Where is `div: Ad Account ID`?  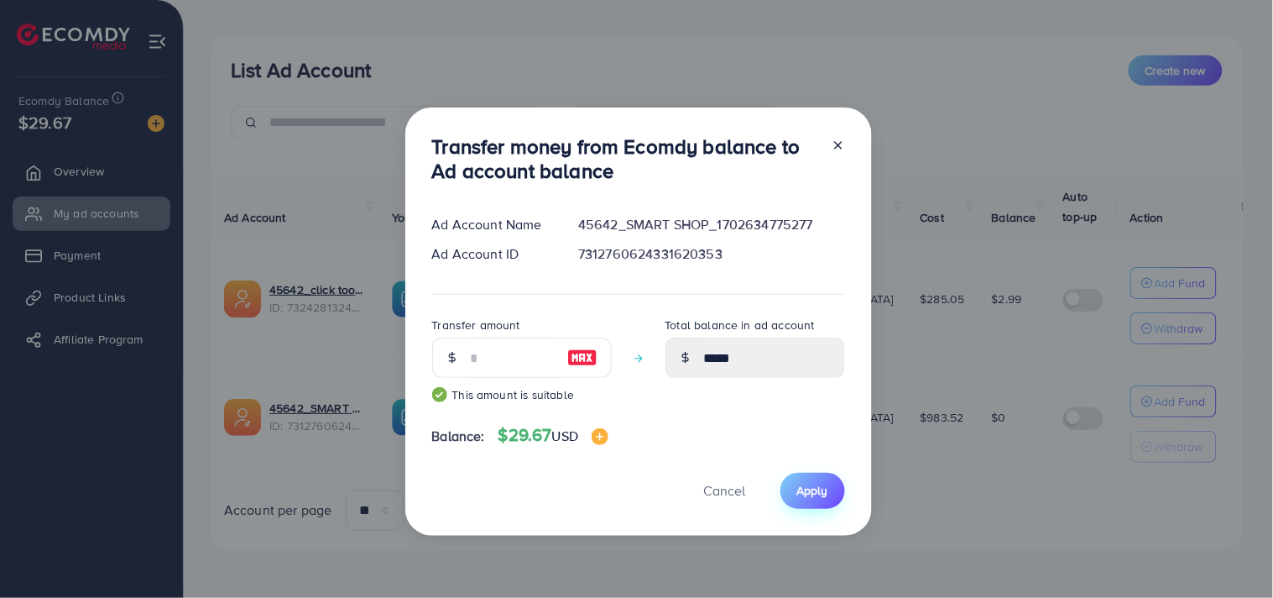 div: Ad Account ID is located at coordinates (492, 254).